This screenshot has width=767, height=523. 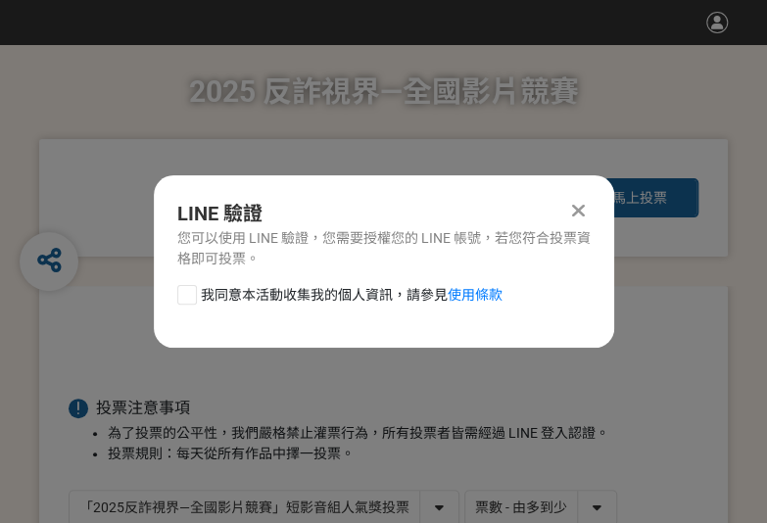 What do you see at coordinates (383, 337) in the screenshot?
I see `h1: 投票列表` at bounding box center [383, 337].